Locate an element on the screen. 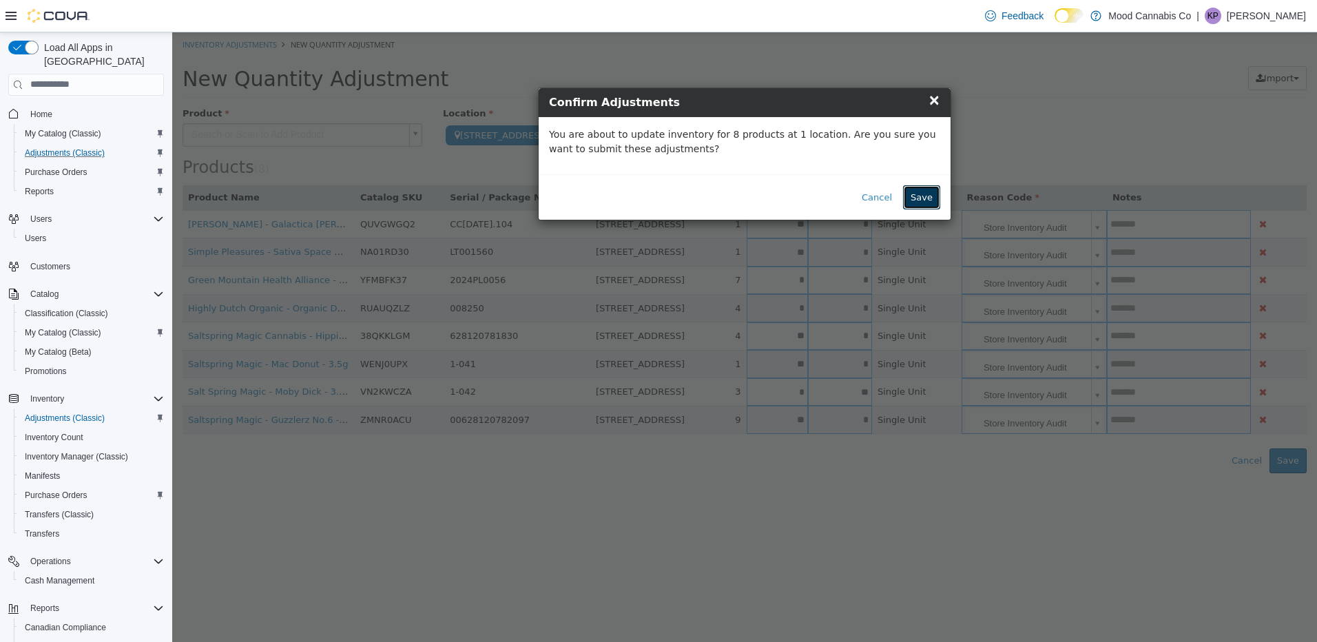 This screenshot has height=642, width=1317. a: Cash Management is located at coordinates (59, 581).